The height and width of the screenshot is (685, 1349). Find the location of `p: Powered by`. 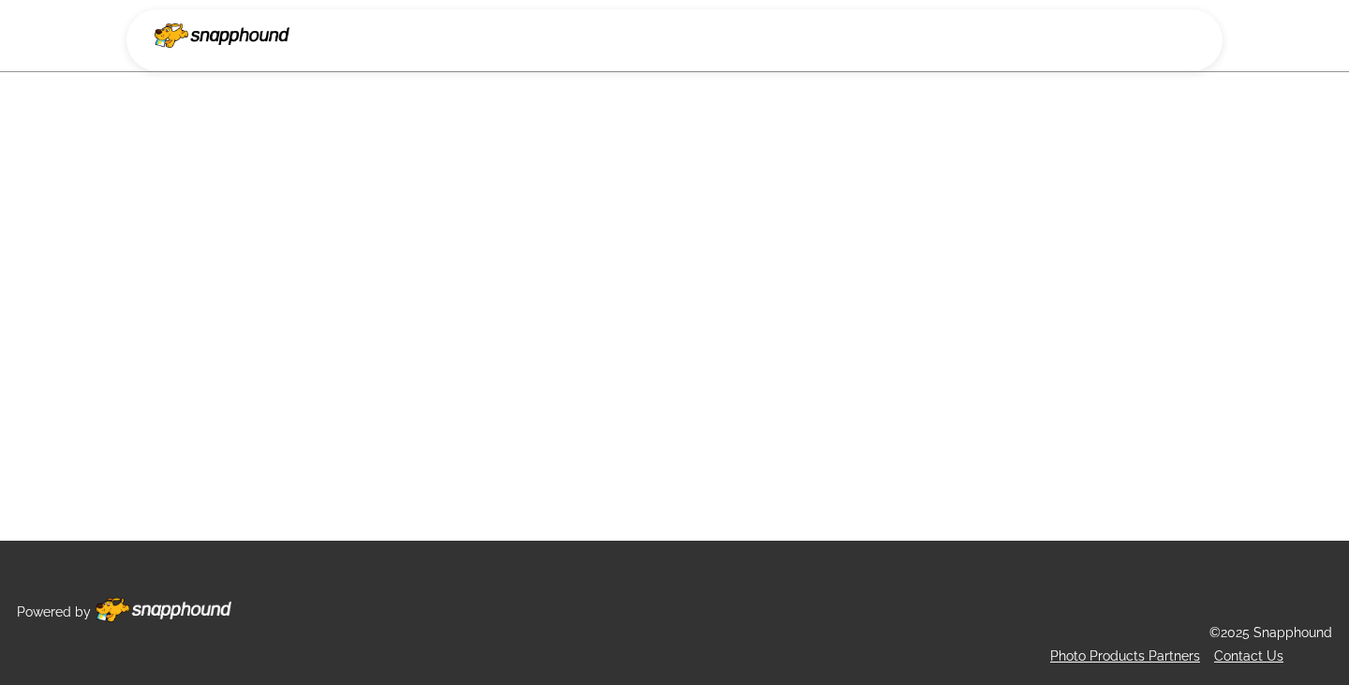

p: Powered by is located at coordinates (53, 612).